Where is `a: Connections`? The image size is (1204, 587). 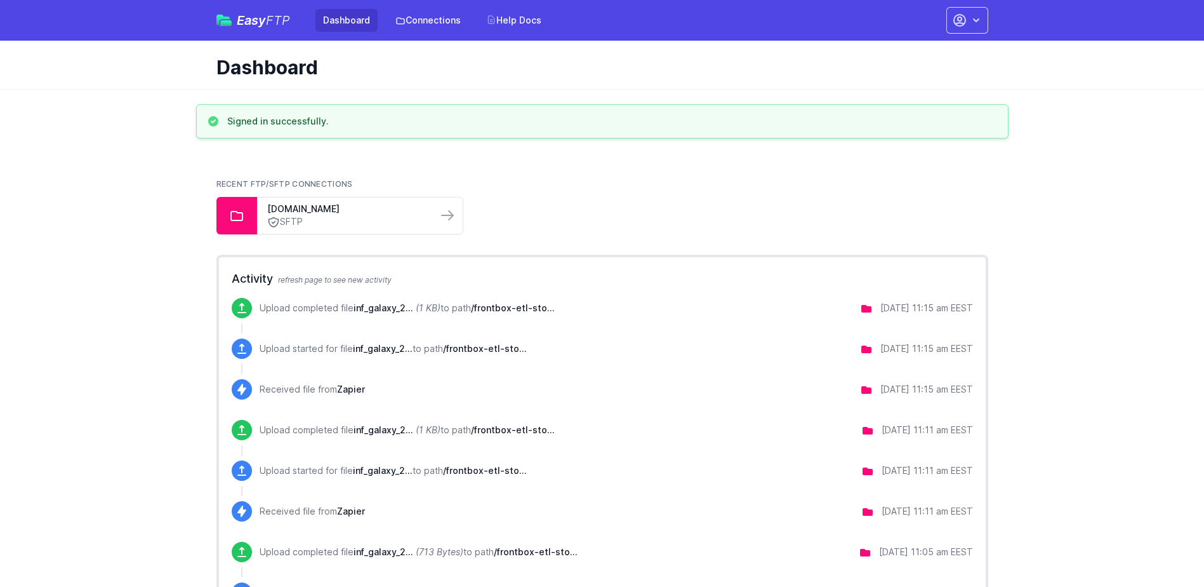
a: Connections is located at coordinates (428, 20).